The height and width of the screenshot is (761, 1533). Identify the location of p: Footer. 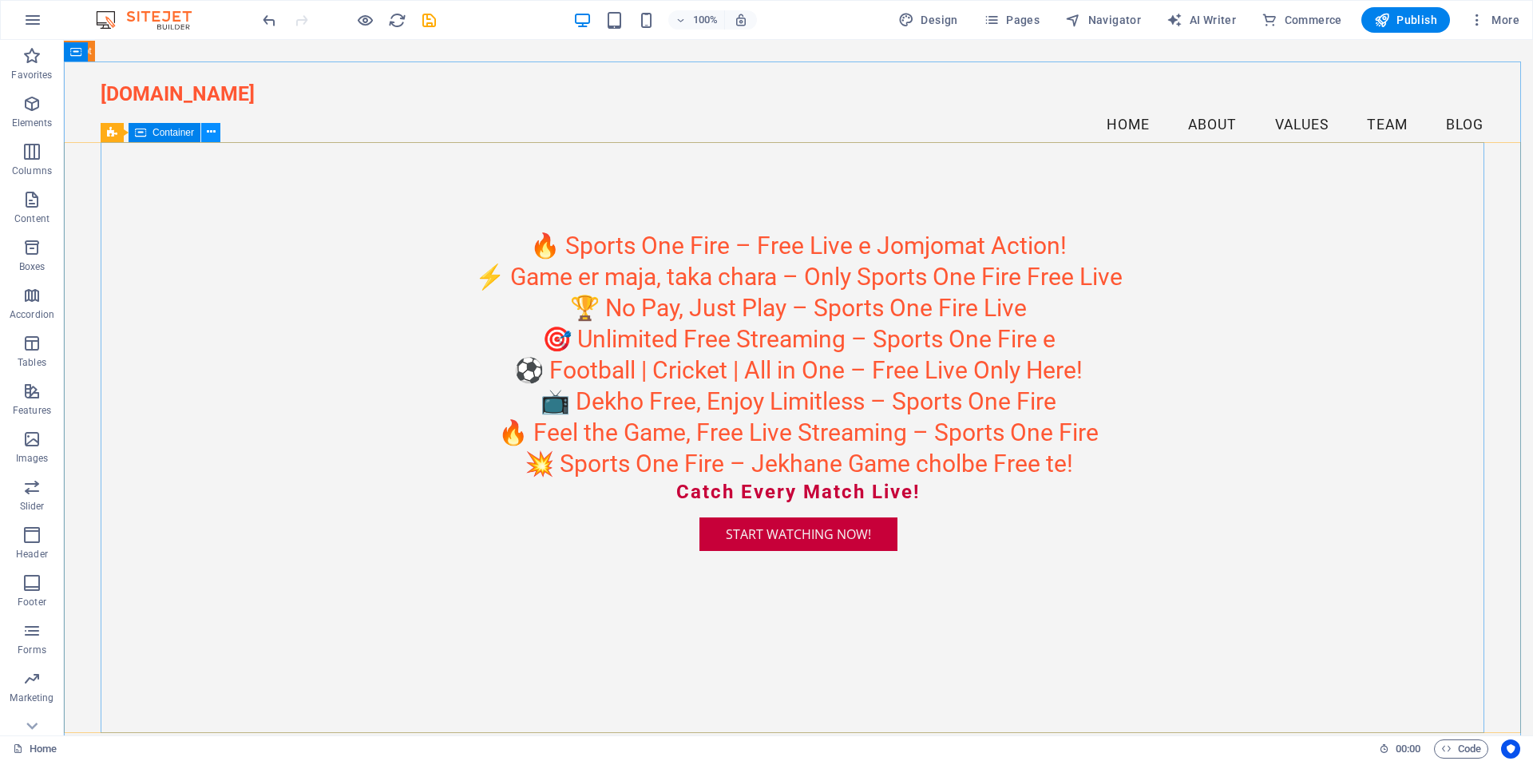
(32, 602).